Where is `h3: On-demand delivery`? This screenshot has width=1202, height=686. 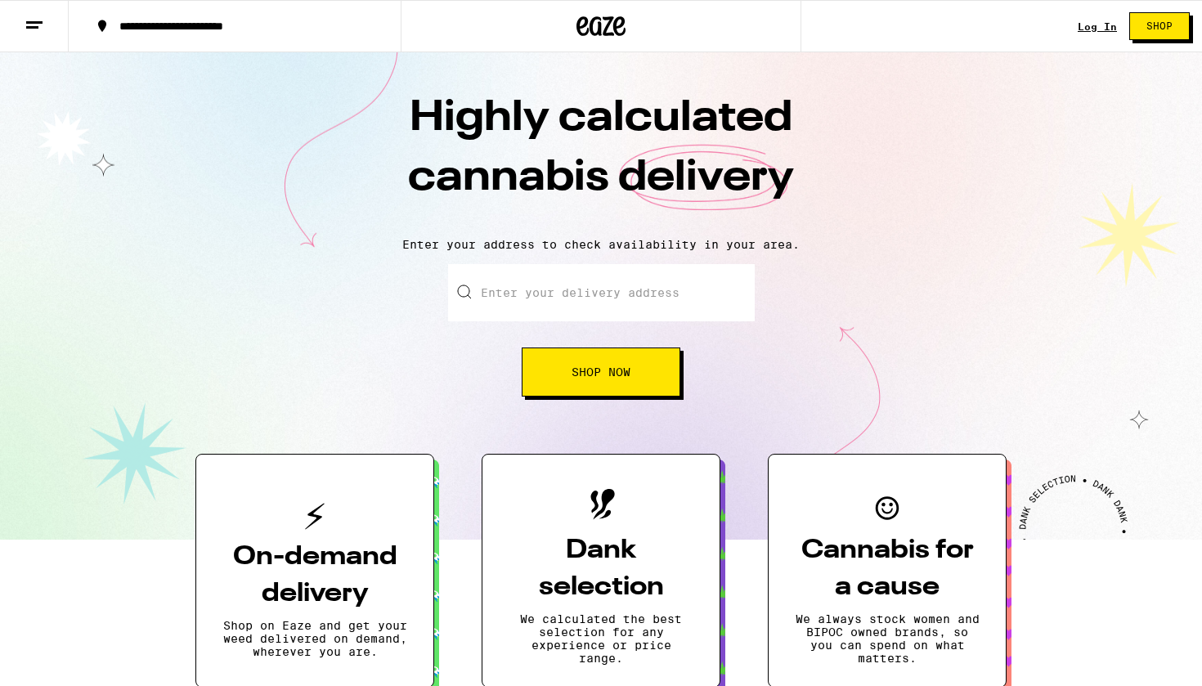
h3: On-demand delivery is located at coordinates (315, 575).